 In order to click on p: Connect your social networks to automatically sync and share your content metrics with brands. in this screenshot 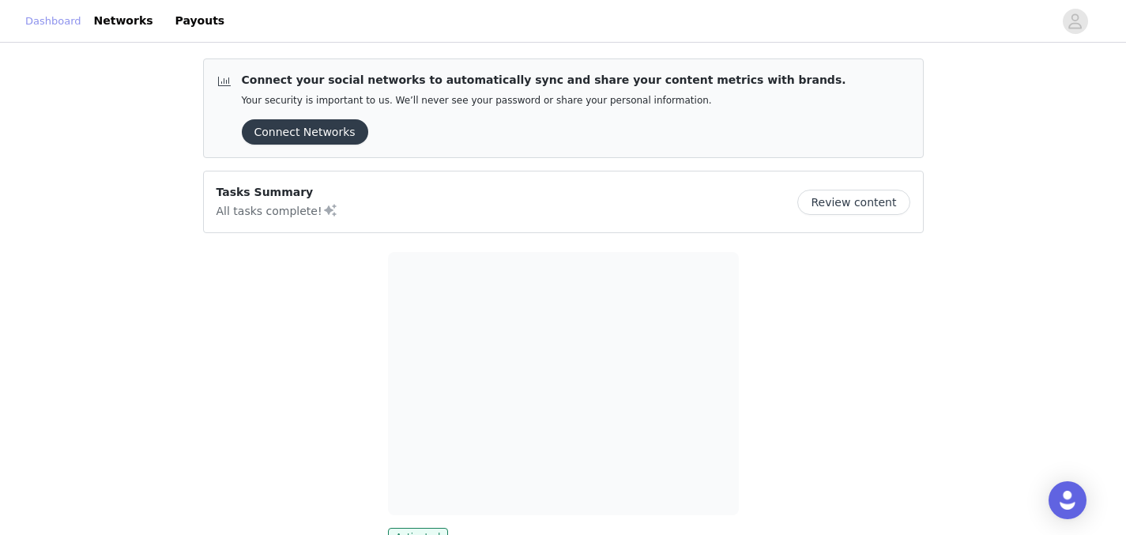, I will do `click(544, 80)`.